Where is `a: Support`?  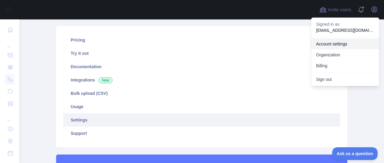 a: Support is located at coordinates (202, 133).